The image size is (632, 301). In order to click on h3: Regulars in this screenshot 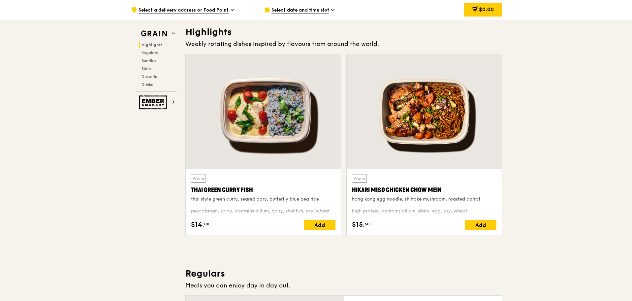, I will do `click(344, 273)`.